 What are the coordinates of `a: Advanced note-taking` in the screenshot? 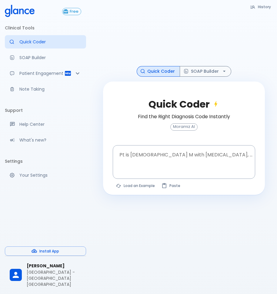 It's located at (45, 89).